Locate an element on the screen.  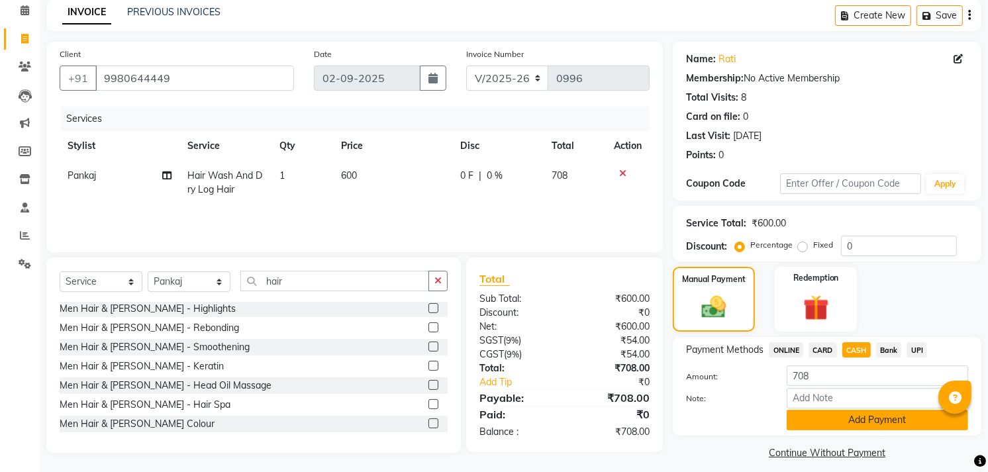
span: Payment Methods is located at coordinates (724, 350).